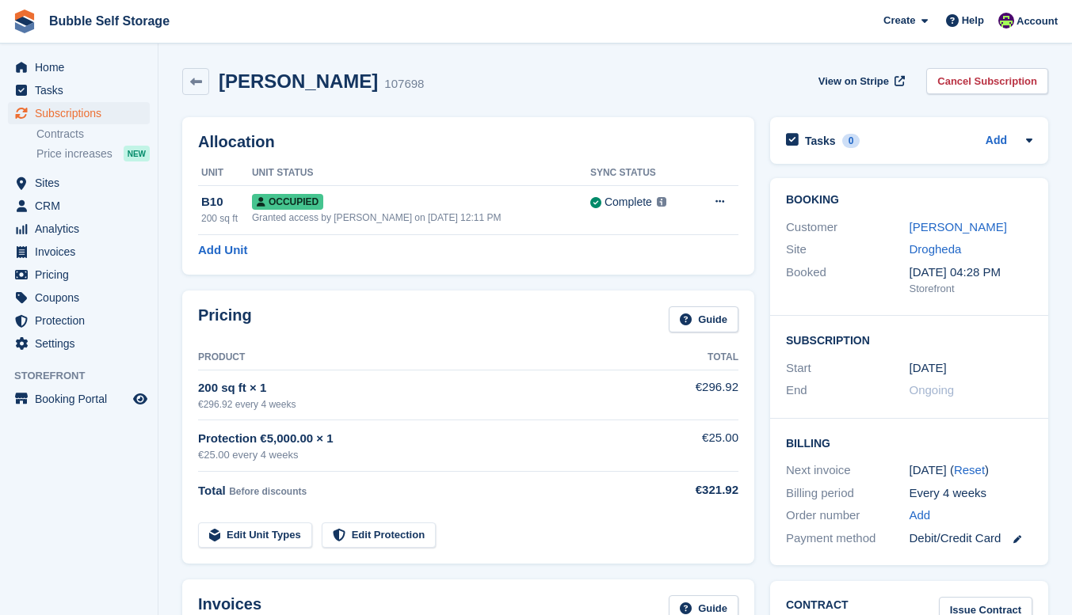 The height and width of the screenshot is (615, 1072). Describe the element at coordinates (227, 219) in the screenshot. I see `div: 200 sq ft` at that location.